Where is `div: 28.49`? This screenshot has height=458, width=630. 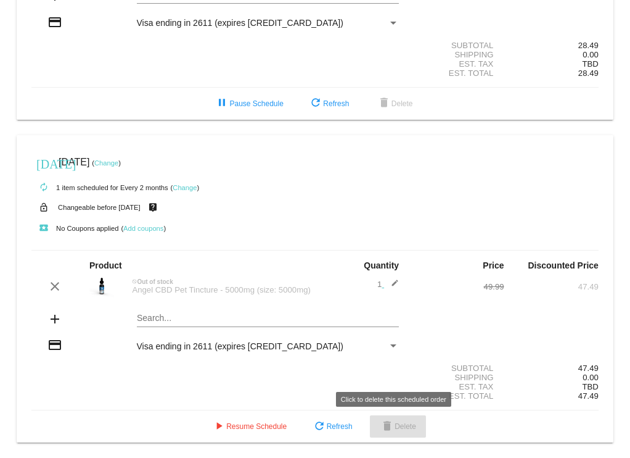
div: 28.49 is located at coordinates (551, 45).